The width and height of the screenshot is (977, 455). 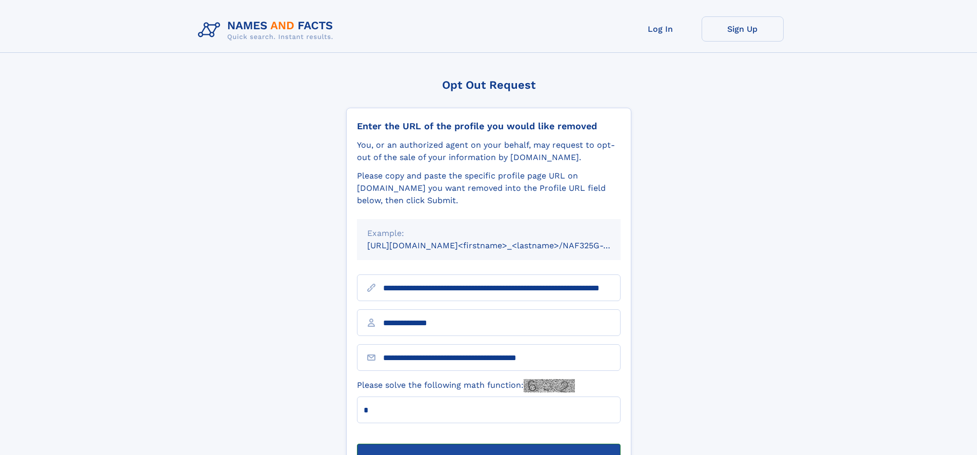 I want to click on a: Log In, so click(x=660, y=29).